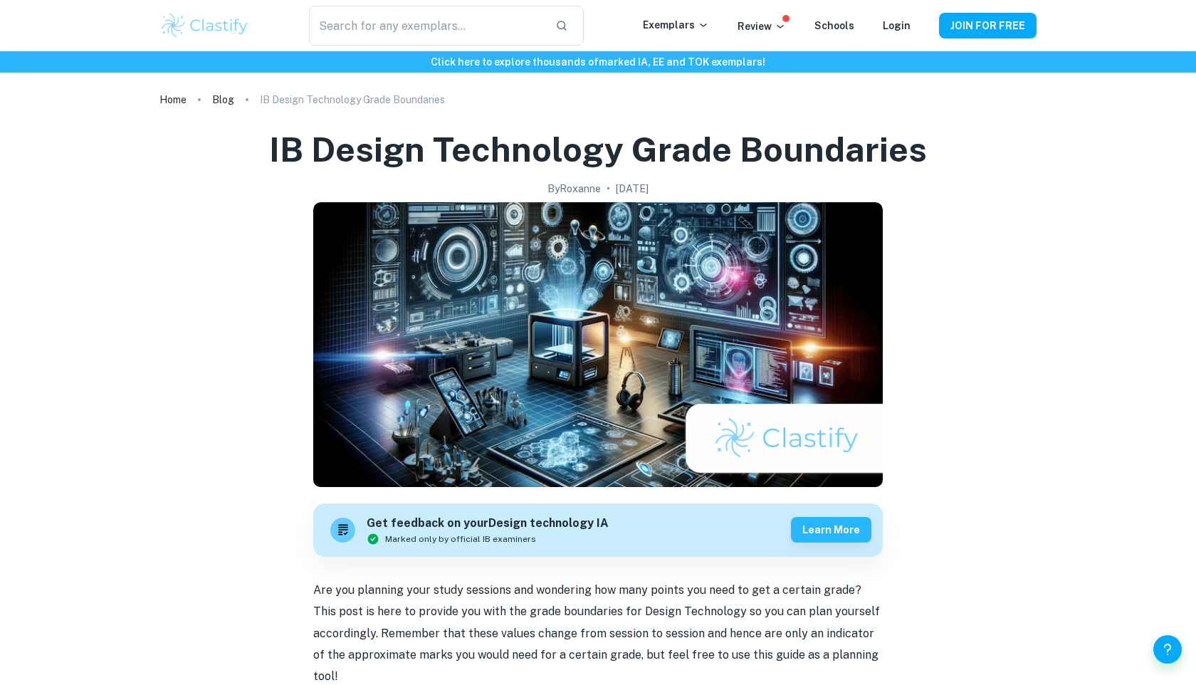 The image size is (1196, 685). What do you see at coordinates (598, 62) in the screenshot?
I see `h6: Click here to explore thousands of marked IA, EE and TOK exemplars !` at bounding box center [598, 62].